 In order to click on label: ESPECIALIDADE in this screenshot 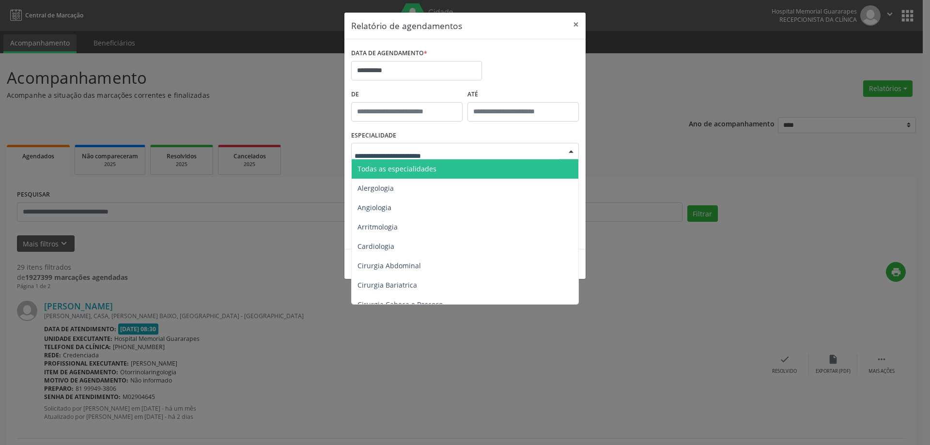, I will do `click(374, 136)`.